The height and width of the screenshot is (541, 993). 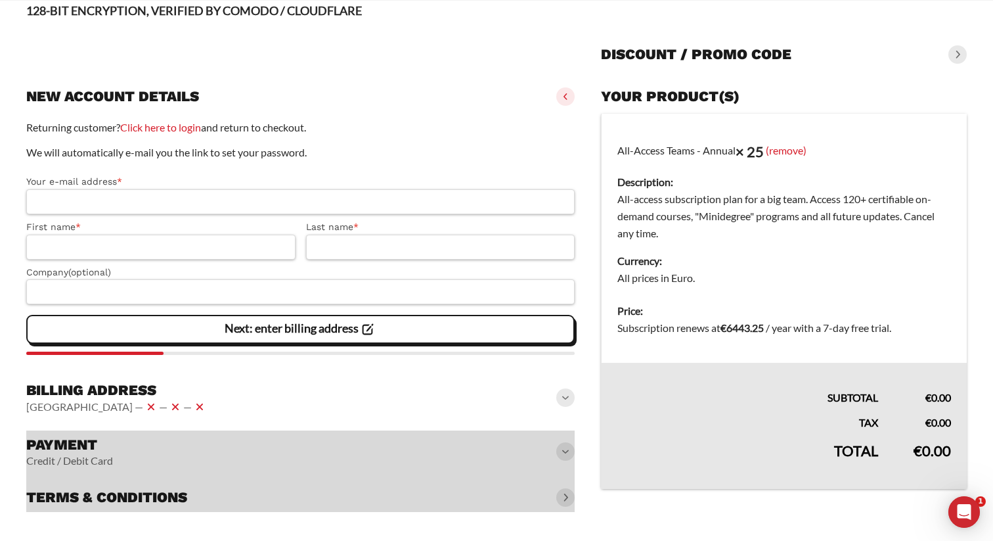 What do you see at coordinates (300, 152) in the screenshot?
I see `p: We will automatically e-mail you the link to set your password.` at bounding box center [300, 152].